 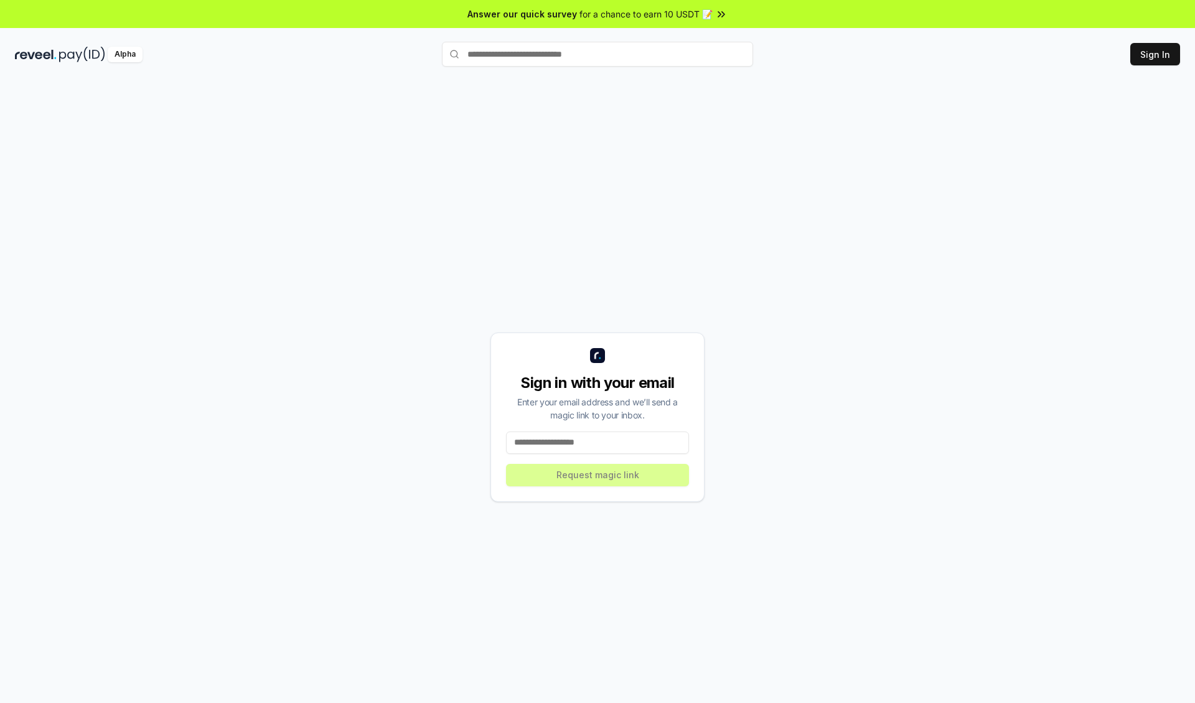 What do you see at coordinates (646, 14) in the screenshot?
I see `span: for a chance to earn 10 USDT 📝` at bounding box center [646, 14].